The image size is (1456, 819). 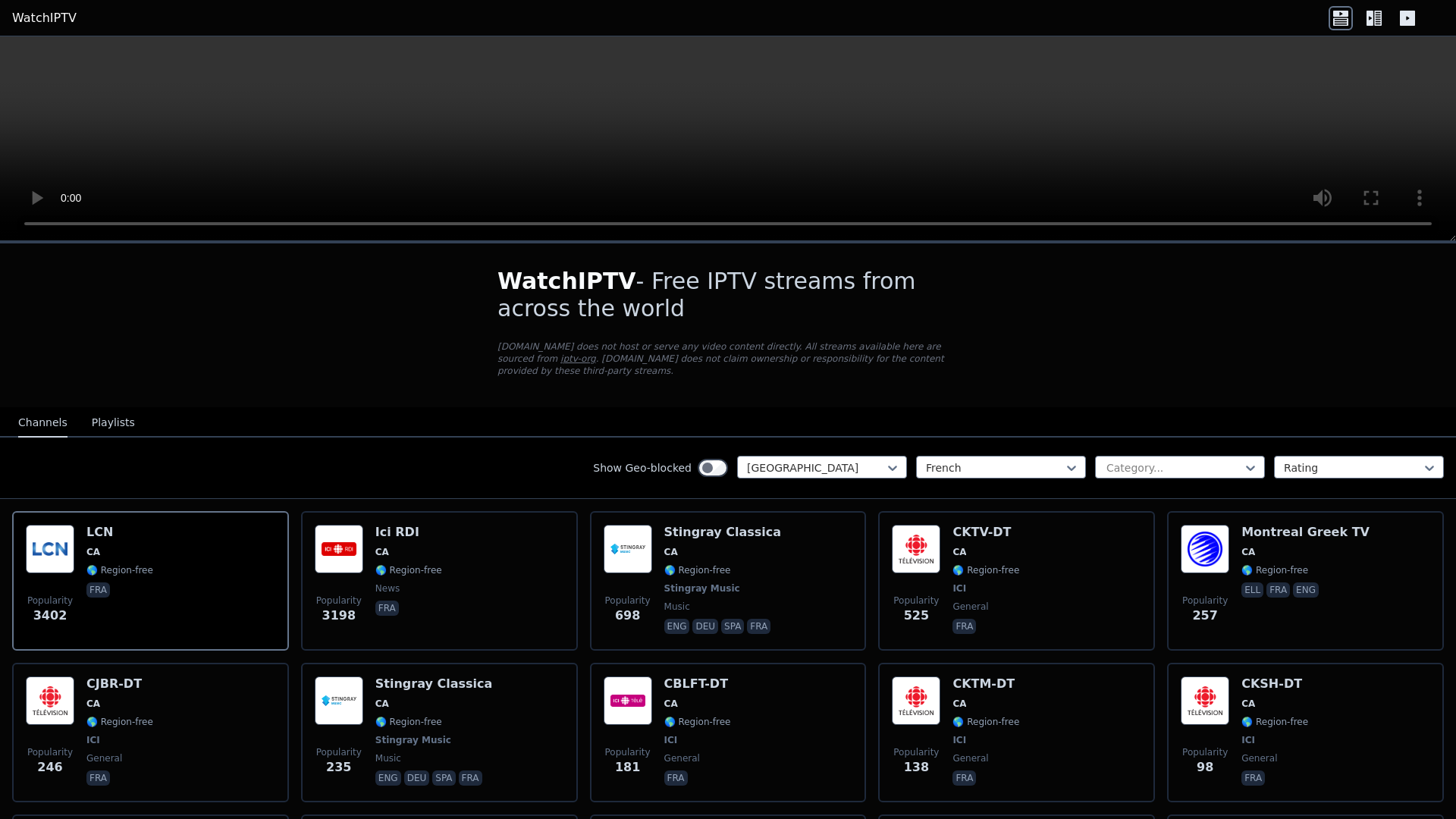 I want to click on img: LCN, so click(x=50, y=549).